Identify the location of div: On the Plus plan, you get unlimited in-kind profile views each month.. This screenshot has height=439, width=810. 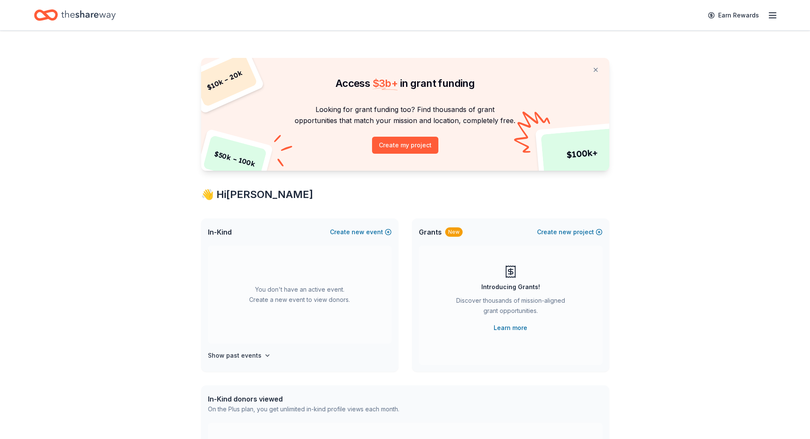
(304, 409).